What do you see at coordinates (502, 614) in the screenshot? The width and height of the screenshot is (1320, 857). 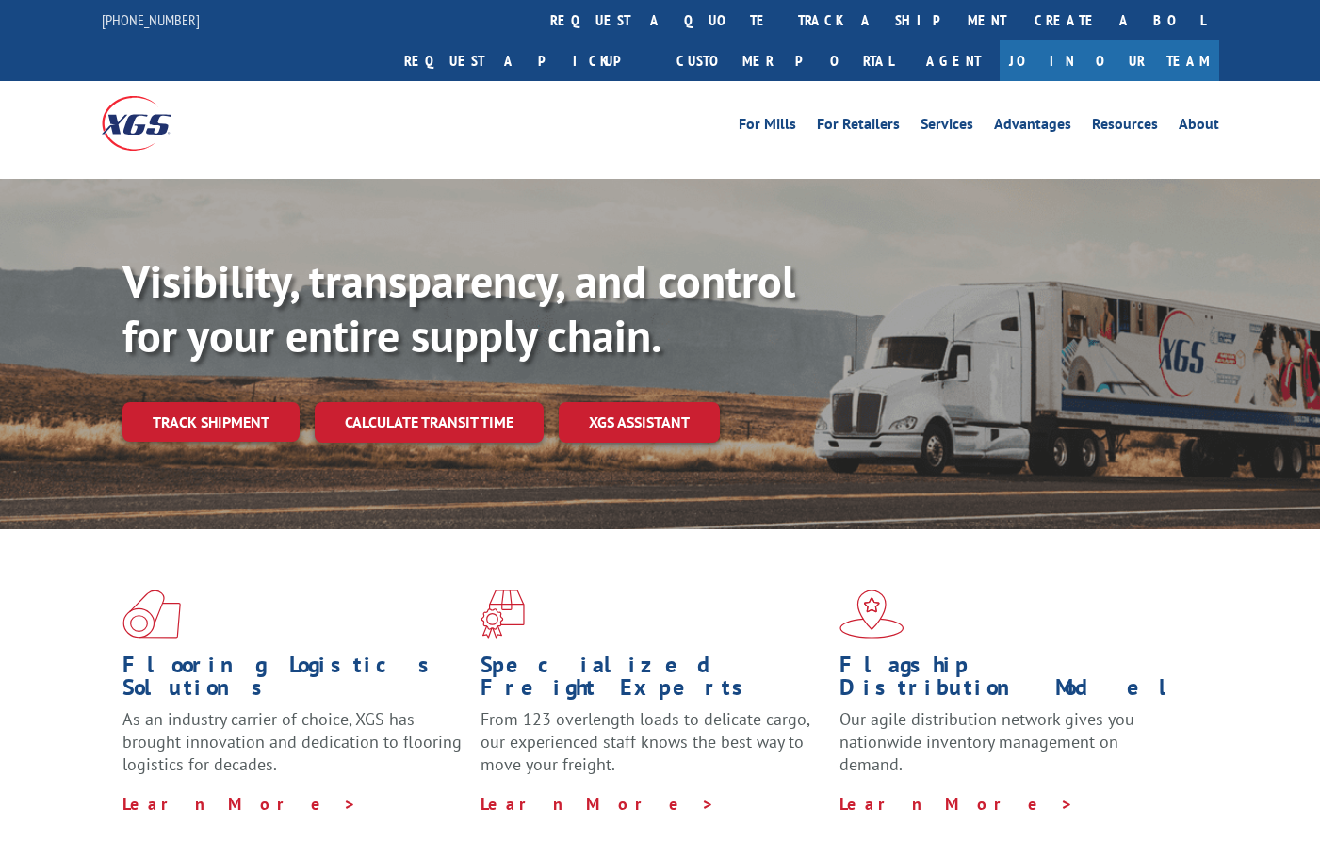 I see `img: xgs-icon-focused-on-flooring-red` at bounding box center [502, 614].